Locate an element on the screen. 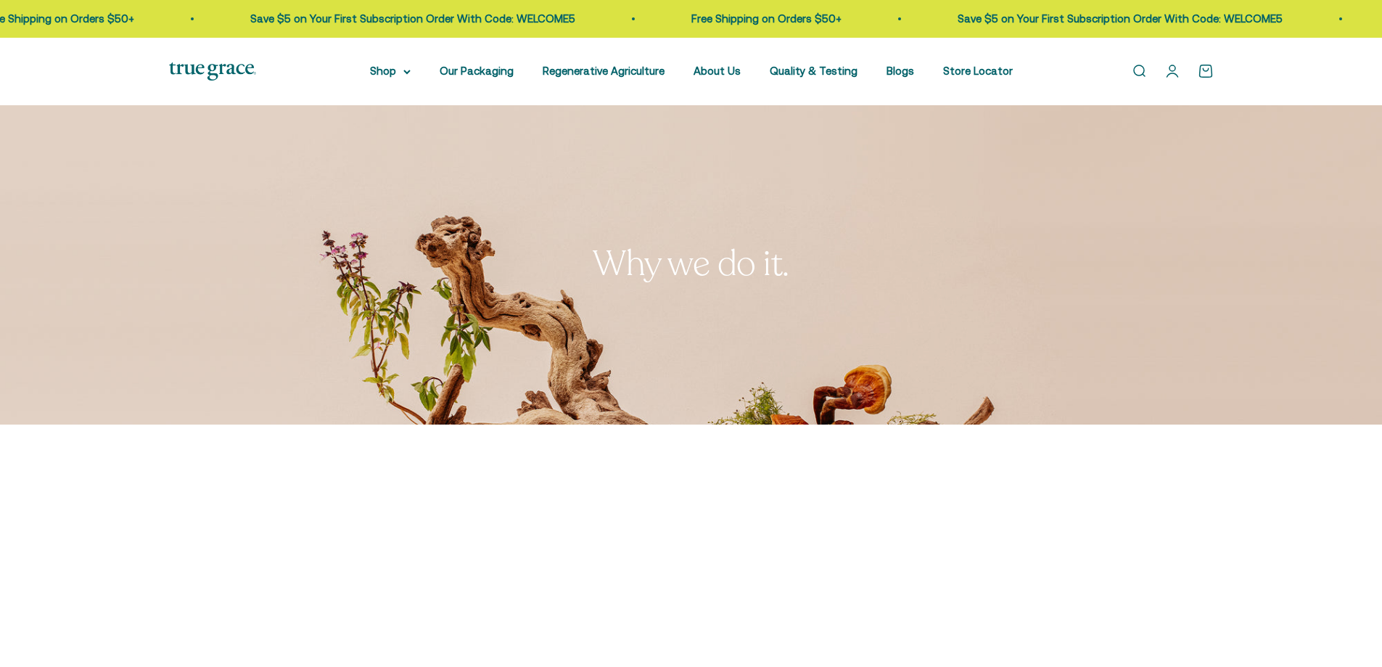 This screenshot has height=667, width=1382. a: Store Locator is located at coordinates (978, 70).